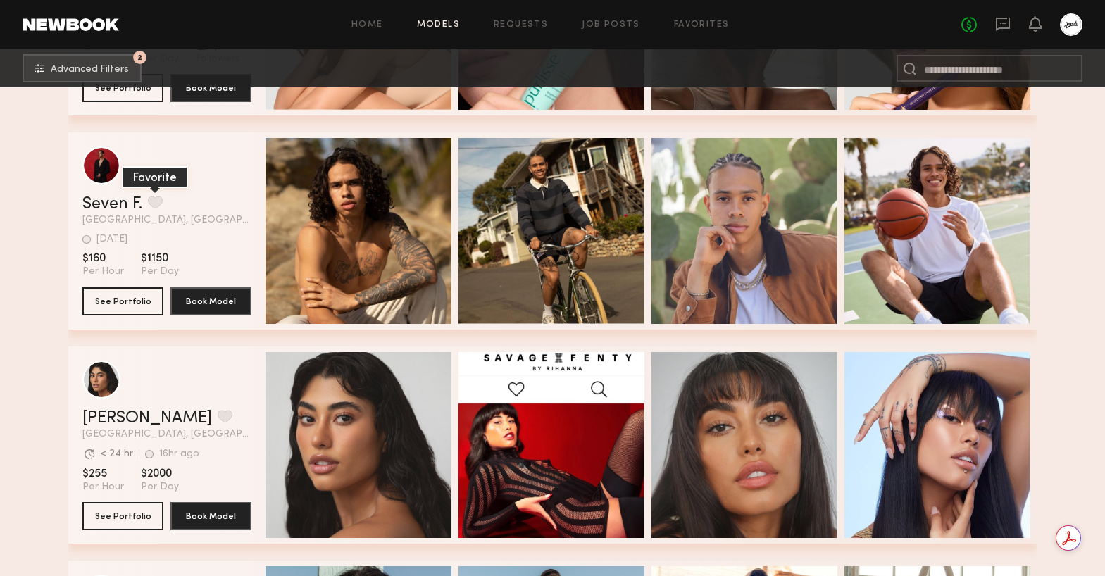 The height and width of the screenshot is (576, 1105). Describe the element at coordinates (160, 259) in the screenshot. I see `span: $1150` at that location.